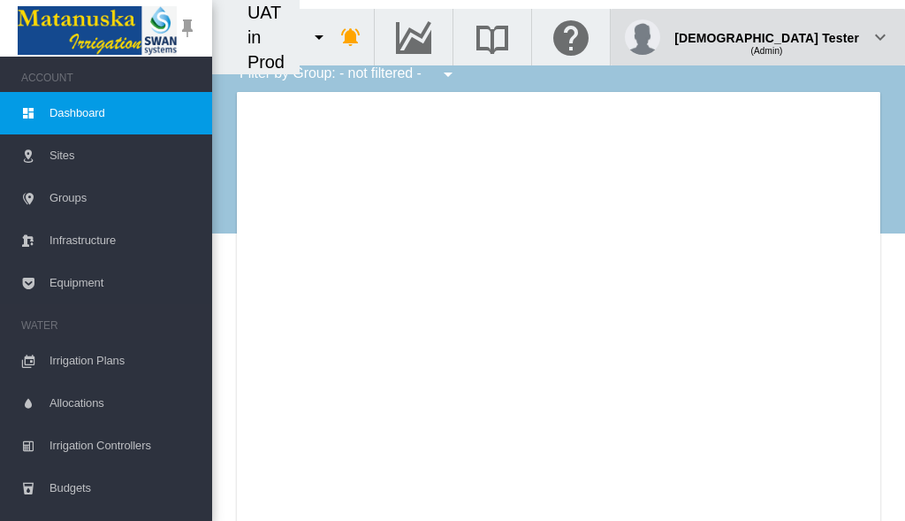 The width and height of the screenshot is (905, 521). What do you see at coordinates (187, 28) in the screenshot?
I see `md-icon: icon-pin` at bounding box center [187, 28].